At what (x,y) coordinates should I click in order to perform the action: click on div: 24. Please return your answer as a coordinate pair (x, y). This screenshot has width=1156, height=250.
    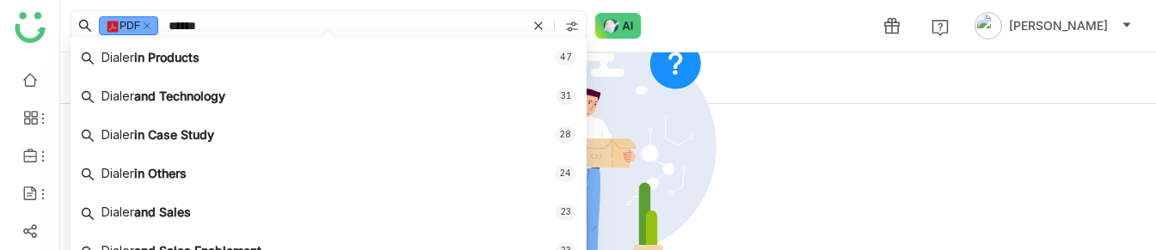
    Looking at the image, I should click on (565, 174).